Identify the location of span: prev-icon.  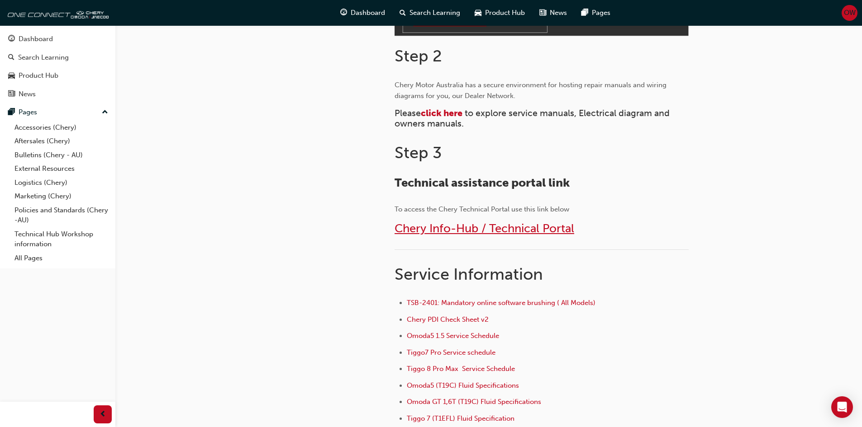
(103, 415).